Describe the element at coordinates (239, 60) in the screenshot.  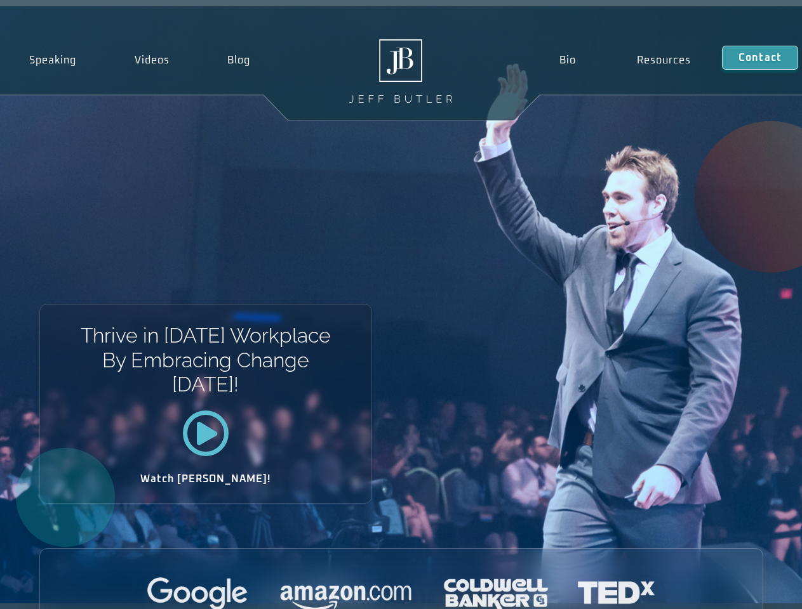
I see `a: Blog` at that location.